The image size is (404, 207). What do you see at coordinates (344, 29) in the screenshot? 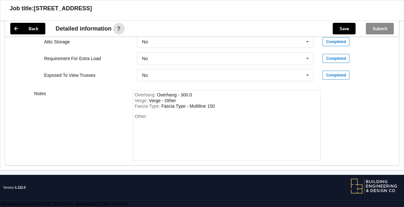
I see `button: Save` at bounding box center [344, 29].